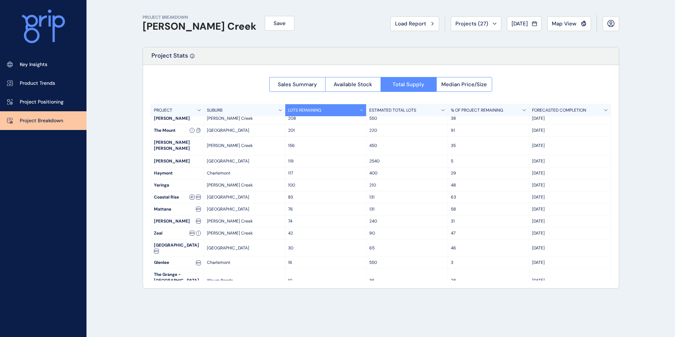  Describe the element at coordinates (244, 280) in the screenshot. I see `p: Waurn Ponds` at that location.